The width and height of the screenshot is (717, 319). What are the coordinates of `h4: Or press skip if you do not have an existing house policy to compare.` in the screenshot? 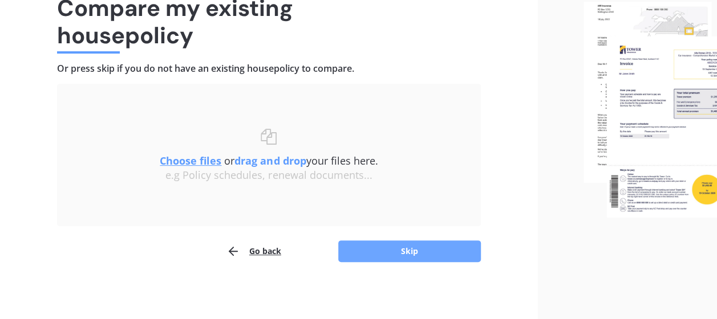 It's located at (269, 68).